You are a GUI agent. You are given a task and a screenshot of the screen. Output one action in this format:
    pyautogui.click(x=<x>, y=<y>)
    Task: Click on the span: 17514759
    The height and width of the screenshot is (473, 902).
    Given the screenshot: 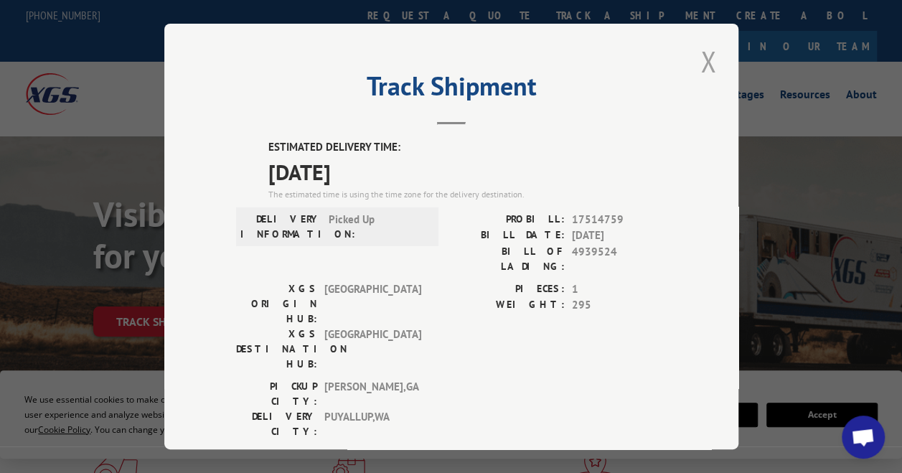 What is the action you would take?
    pyautogui.click(x=620, y=220)
    